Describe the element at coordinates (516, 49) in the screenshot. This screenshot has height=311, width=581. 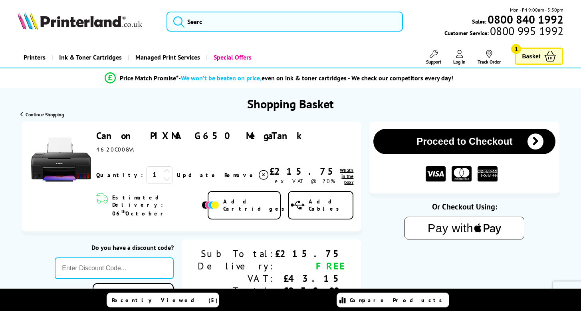
I see `span: 1` at that location.